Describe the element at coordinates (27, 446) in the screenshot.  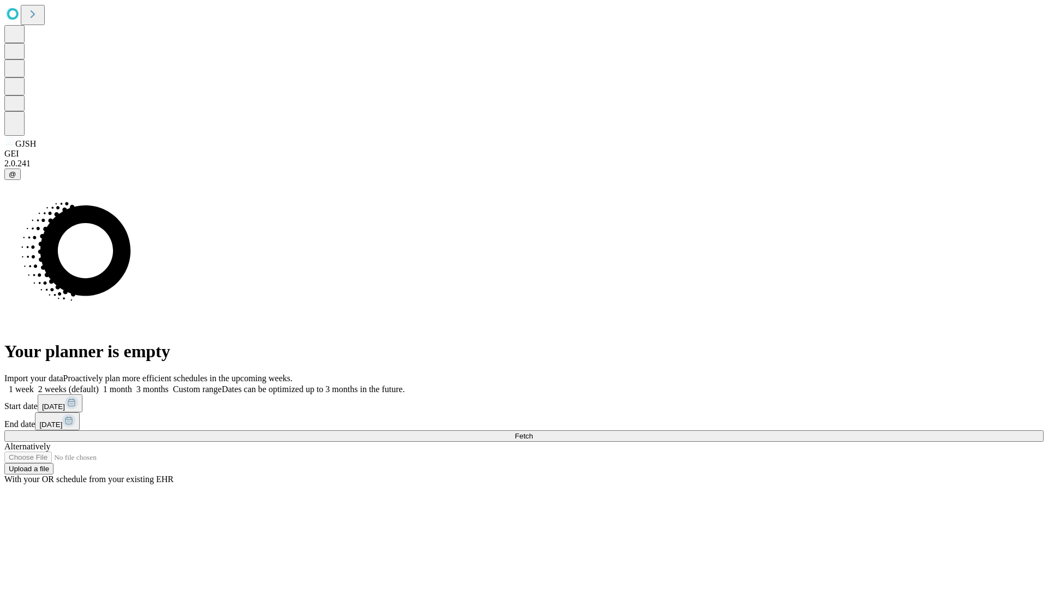
I see `span: Alternatively` at that location.